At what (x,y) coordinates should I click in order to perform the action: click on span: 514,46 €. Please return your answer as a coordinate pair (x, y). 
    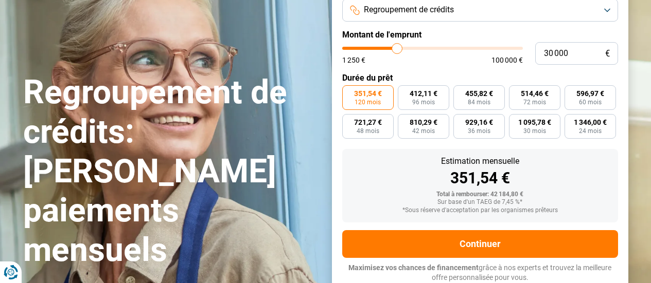
    Looking at the image, I should click on (534, 94).